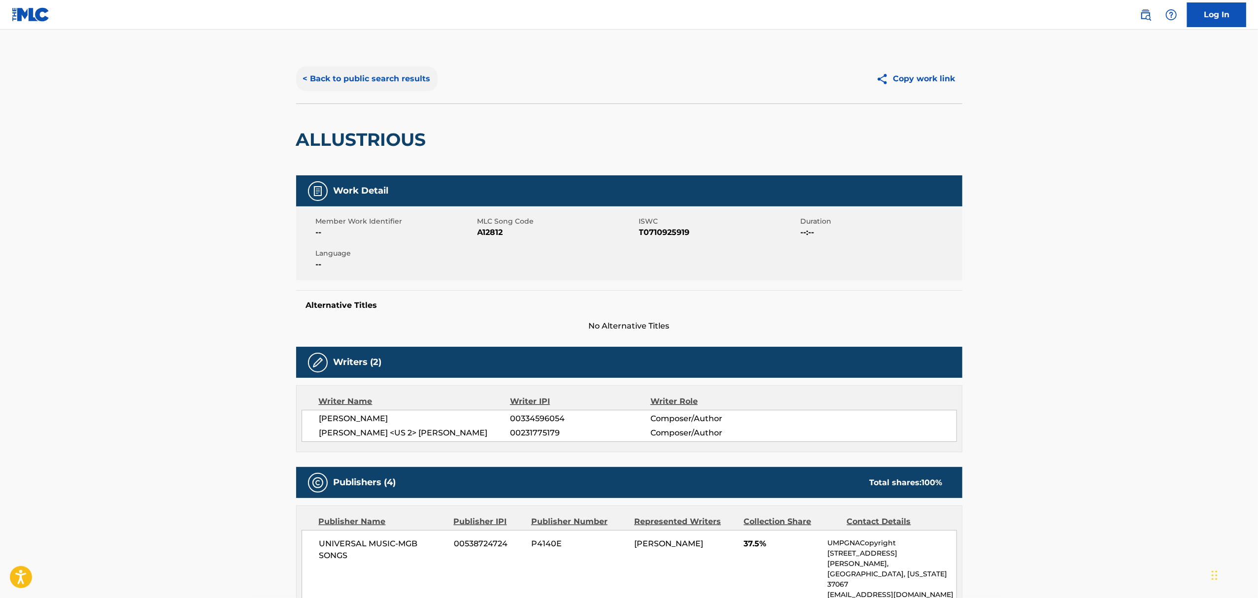  What do you see at coordinates (489, 522) in the screenshot?
I see `div: Publisher IPI` at bounding box center [489, 522].